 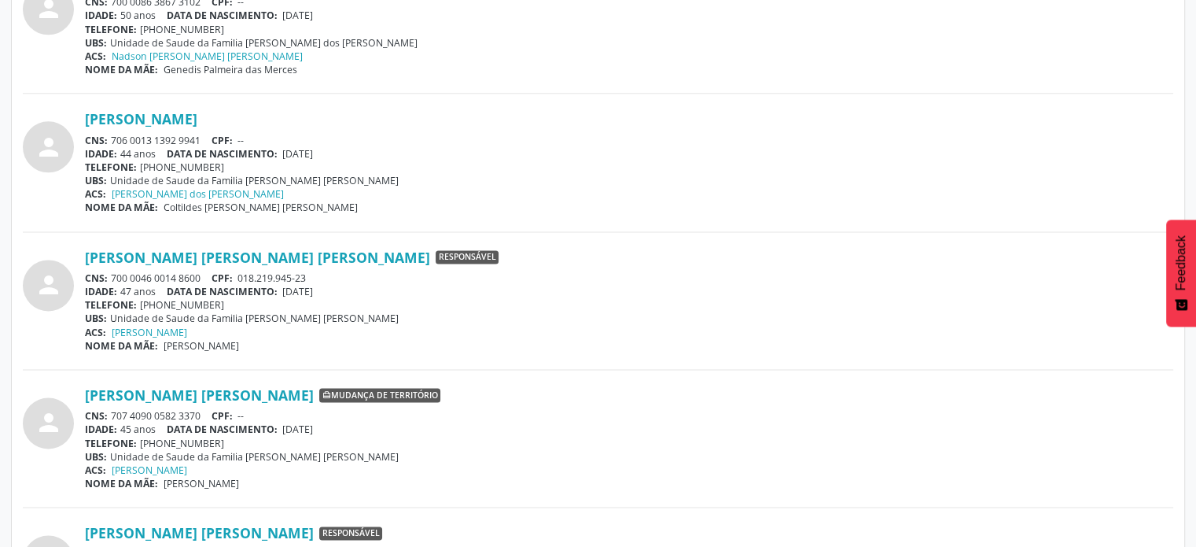 What do you see at coordinates (271, 278) in the screenshot?
I see `span: 018.219.945-23` at bounding box center [271, 278].